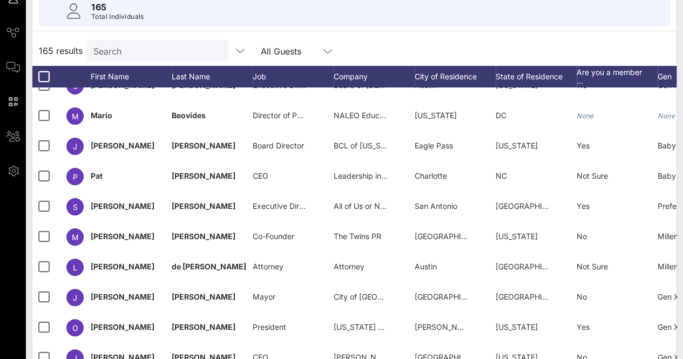 The width and height of the screenshot is (683, 359). What do you see at coordinates (188, 115) in the screenshot?
I see `span: Beovides` at bounding box center [188, 115].